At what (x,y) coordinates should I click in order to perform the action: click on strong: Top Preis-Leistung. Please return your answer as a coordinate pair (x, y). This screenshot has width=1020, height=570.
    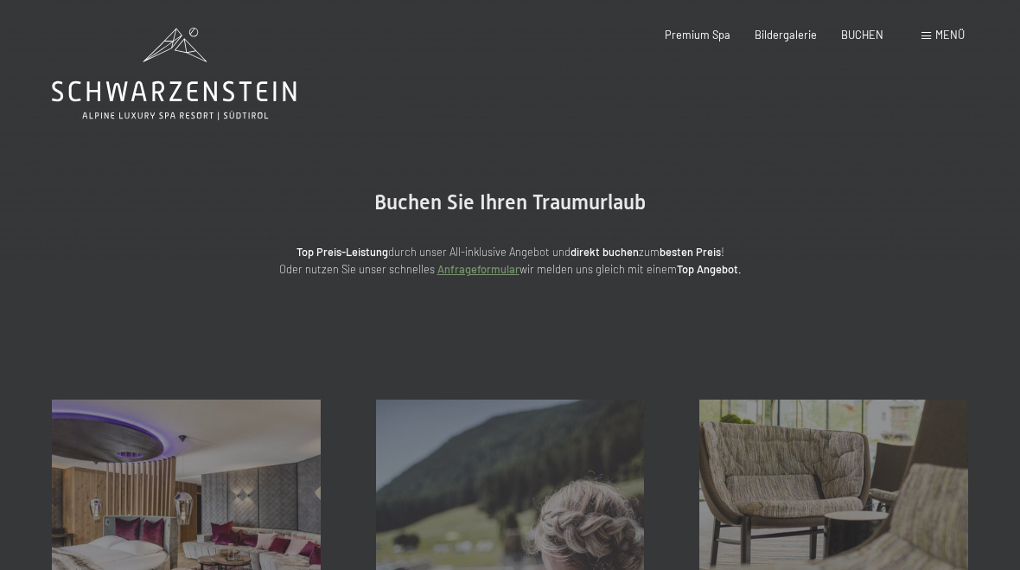
    Looking at the image, I should click on (342, 252).